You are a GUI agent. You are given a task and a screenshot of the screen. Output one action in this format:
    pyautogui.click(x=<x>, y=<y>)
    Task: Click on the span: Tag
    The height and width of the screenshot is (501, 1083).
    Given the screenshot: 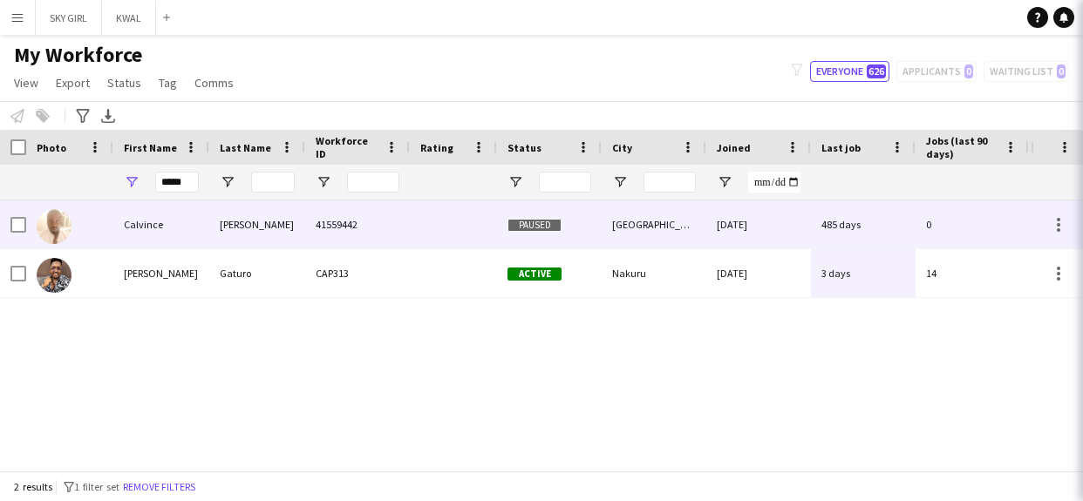 What is the action you would take?
    pyautogui.click(x=167, y=83)
    